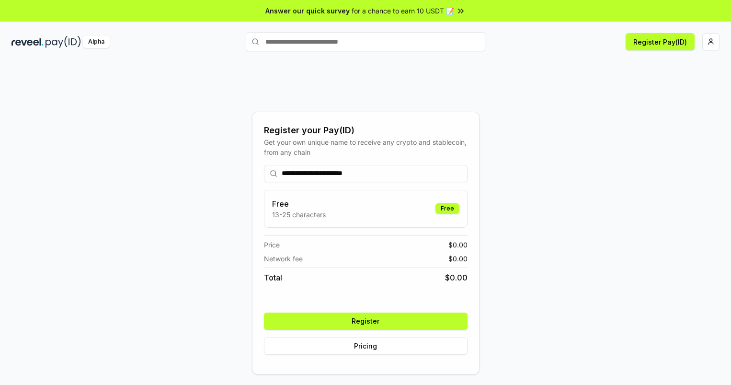 This screenshot has height=385, width=731. Describe the element at coordinates (96, 42) in the screenshot. I see `div: Alpha` at that location.